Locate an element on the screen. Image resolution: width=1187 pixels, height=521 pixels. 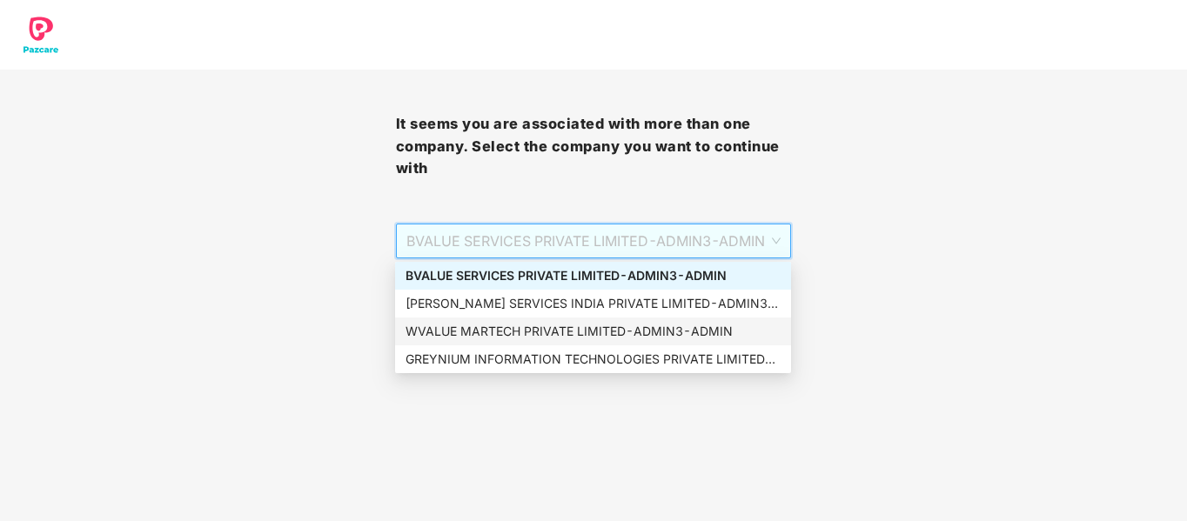
span: BVALUE SERVICES PRIVATE LIMITED - ADMIN3 - ADMIN is located at coordinates (593, 241).